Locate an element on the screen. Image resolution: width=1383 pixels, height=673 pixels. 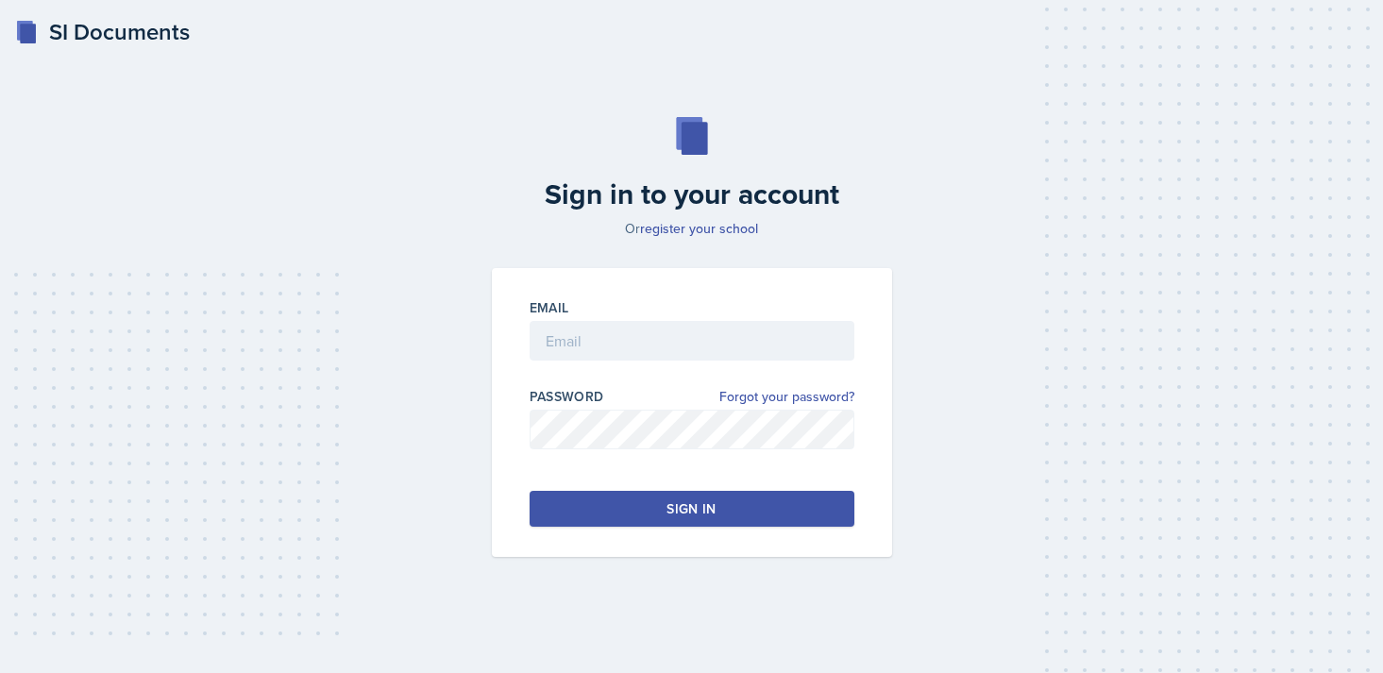
div: Sign in is located at coordinates (691, 509).